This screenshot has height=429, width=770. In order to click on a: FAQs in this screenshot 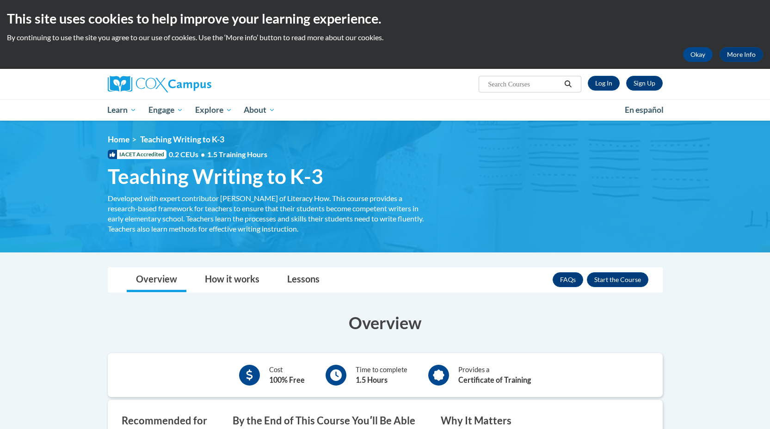, I will do `click(568, 280)`.